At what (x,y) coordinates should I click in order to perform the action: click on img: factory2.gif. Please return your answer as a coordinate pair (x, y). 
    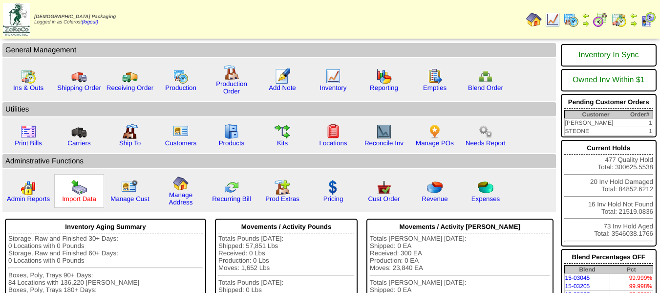
    Looking at the image, I should click on (130, 131).